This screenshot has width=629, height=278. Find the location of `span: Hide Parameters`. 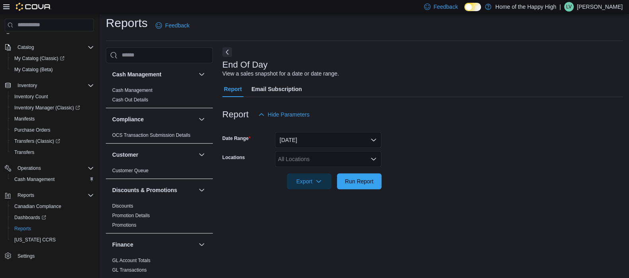

span: Hide Parameters is located at coordinates (288, 114).